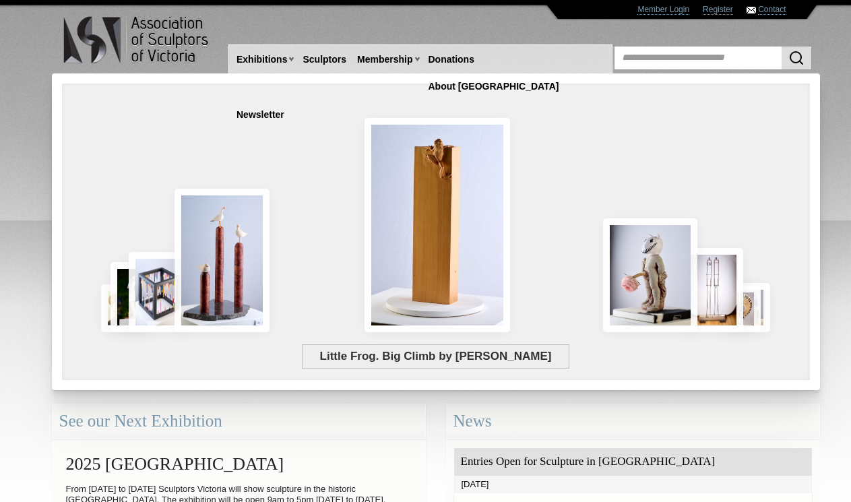 The image size is (851, 502). What do you see at coordinates (137, 40) in the screenshot?
I see `img: logo.png` at bounding box center [137, 40].